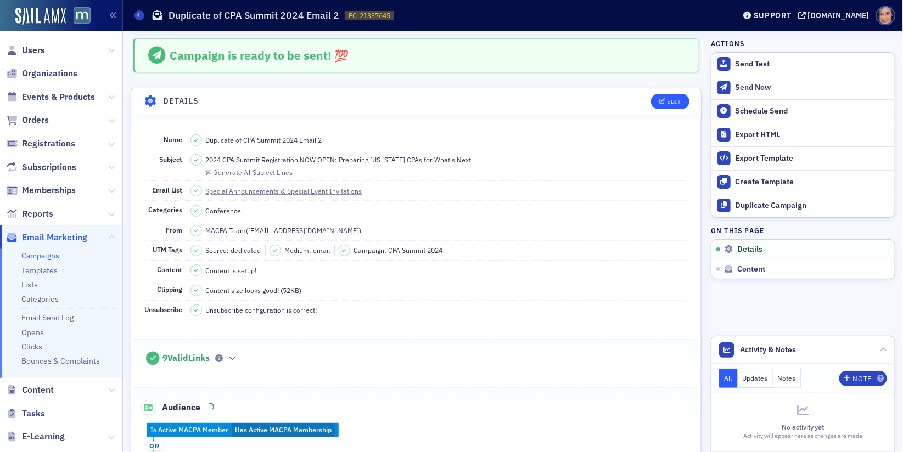 The width and height of the screenshot is (903, 452). Describe the element at coordinates (47, 318) in the screenshot. I see `a: Email Send Log` at that location.